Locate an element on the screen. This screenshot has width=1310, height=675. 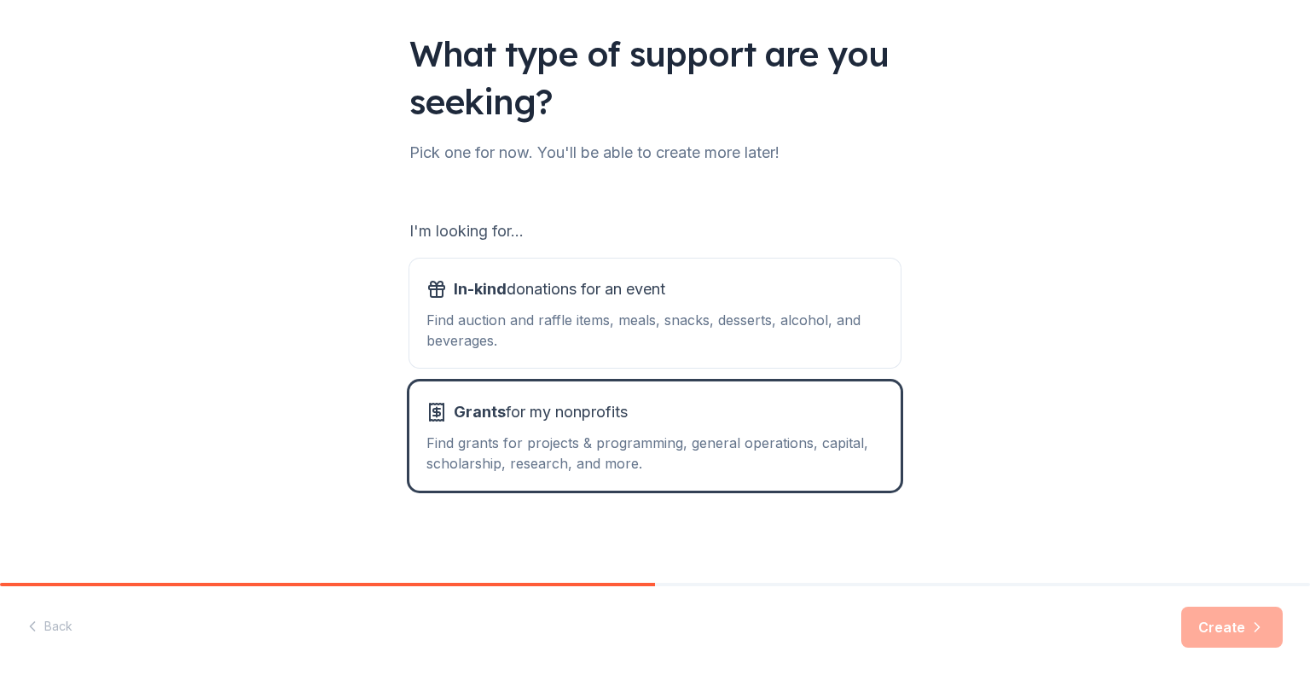
div: What type of support are you seeking? is located at coordinates (655, 78).